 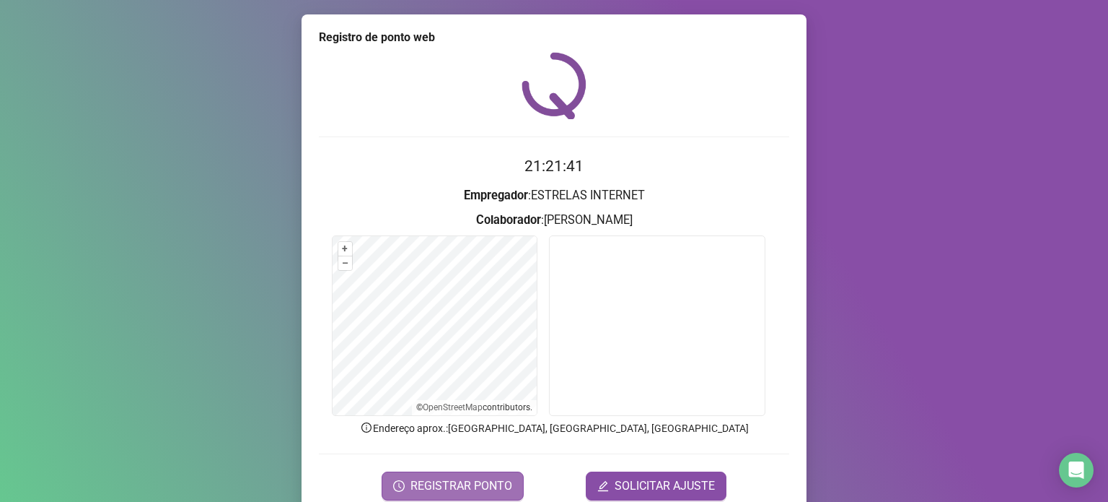 I want to click on div: Registro de ponto web, so click(x=554, y=38).